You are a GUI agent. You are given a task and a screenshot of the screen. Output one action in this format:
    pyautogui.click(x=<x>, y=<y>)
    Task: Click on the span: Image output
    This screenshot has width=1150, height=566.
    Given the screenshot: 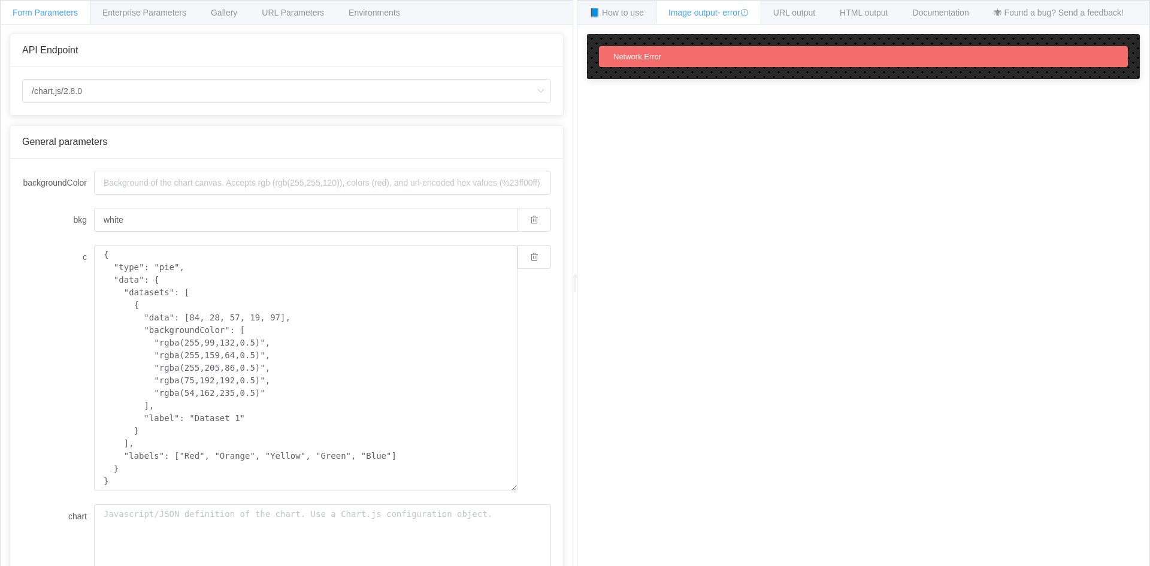 What is the action you would take?
    pyautogui.click(x=708, y=13)
    